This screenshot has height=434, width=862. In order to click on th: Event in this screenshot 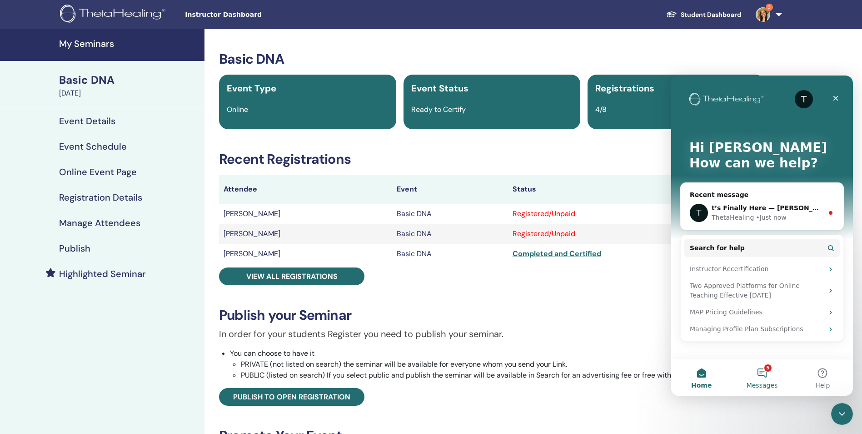, I will do `click(450, 189)`.